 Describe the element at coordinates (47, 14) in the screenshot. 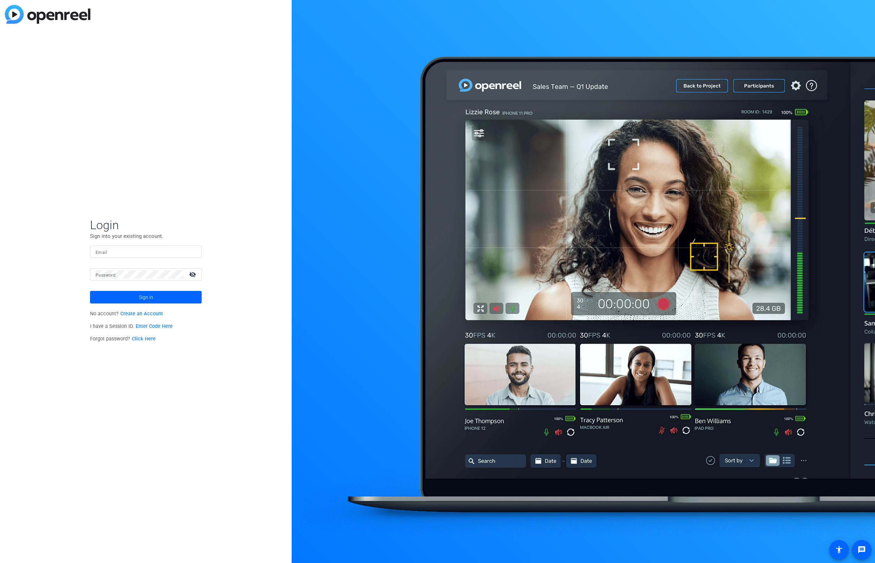

I see `img: blue-gradient.svg` at that location.